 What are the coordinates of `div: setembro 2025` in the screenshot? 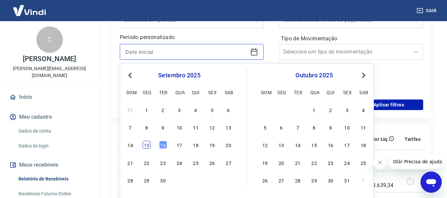 It's located at (179, 76).